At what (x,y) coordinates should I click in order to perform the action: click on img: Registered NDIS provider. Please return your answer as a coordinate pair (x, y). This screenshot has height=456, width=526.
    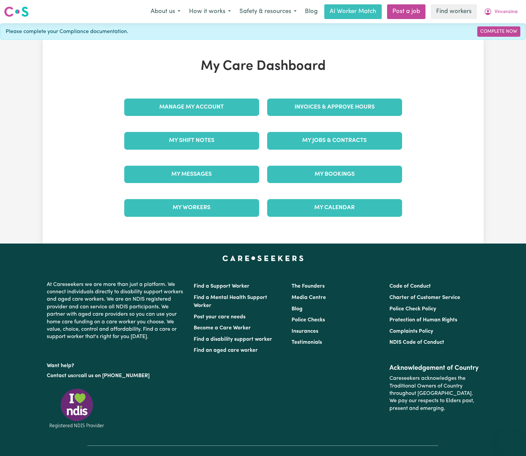
    Looking at the image, I should click on (77, 408).